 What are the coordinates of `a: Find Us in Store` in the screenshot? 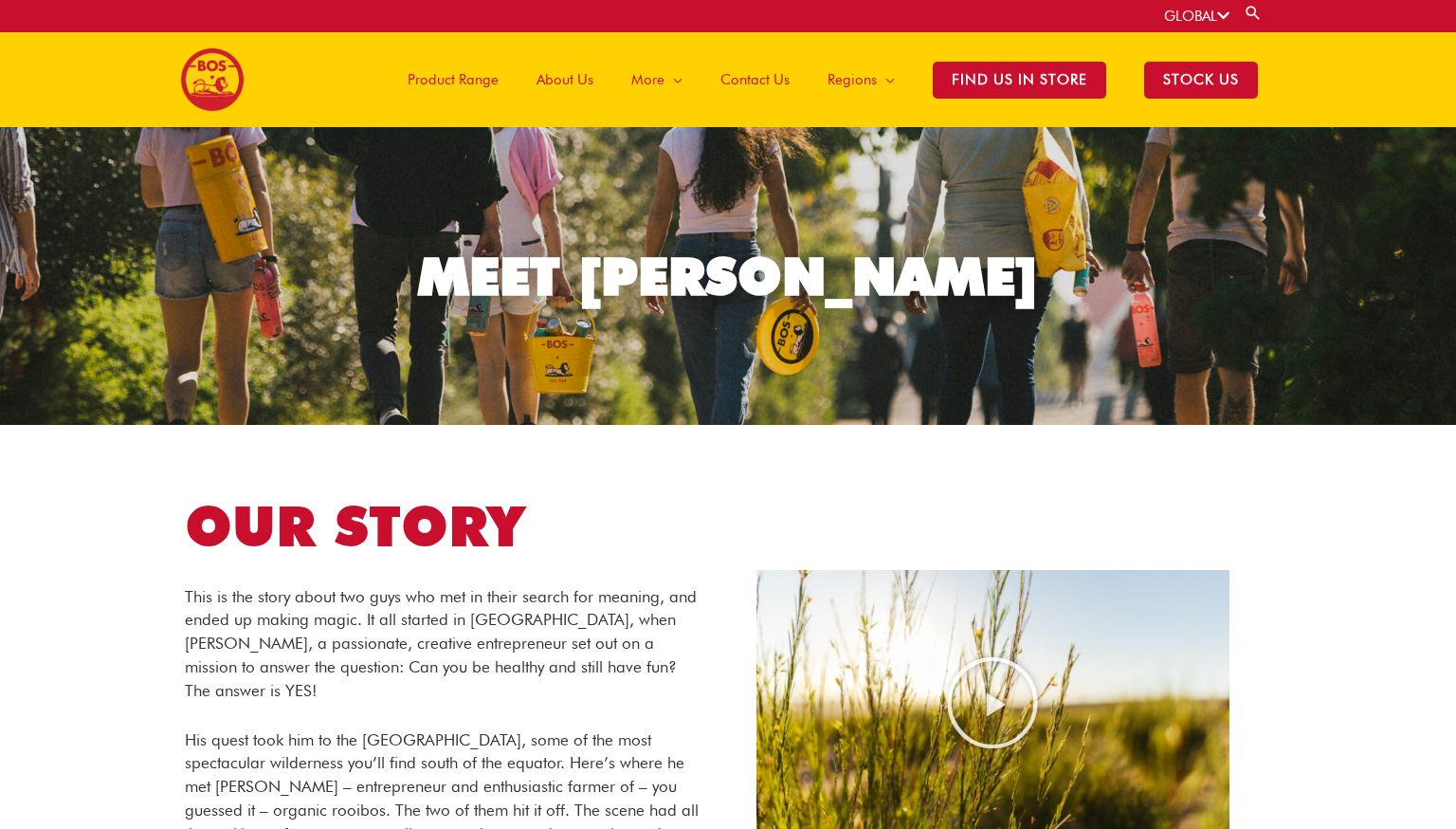 It's located at (1019, 79).